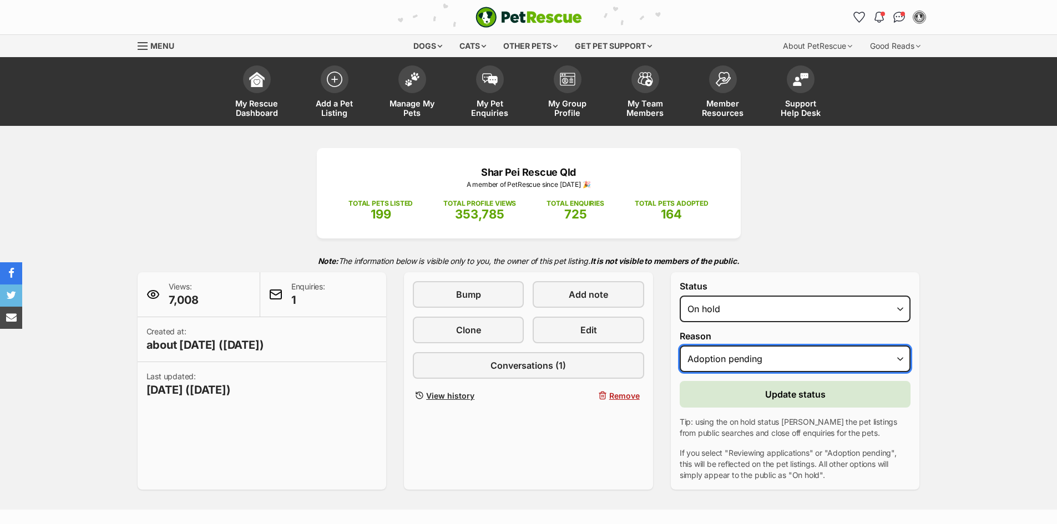 The width and height of the screenshot is (1057, 524). What do you see at coordinates (879, 17) in the screenshot?
I see `button: Notifications` at bounding box center [879, 17].